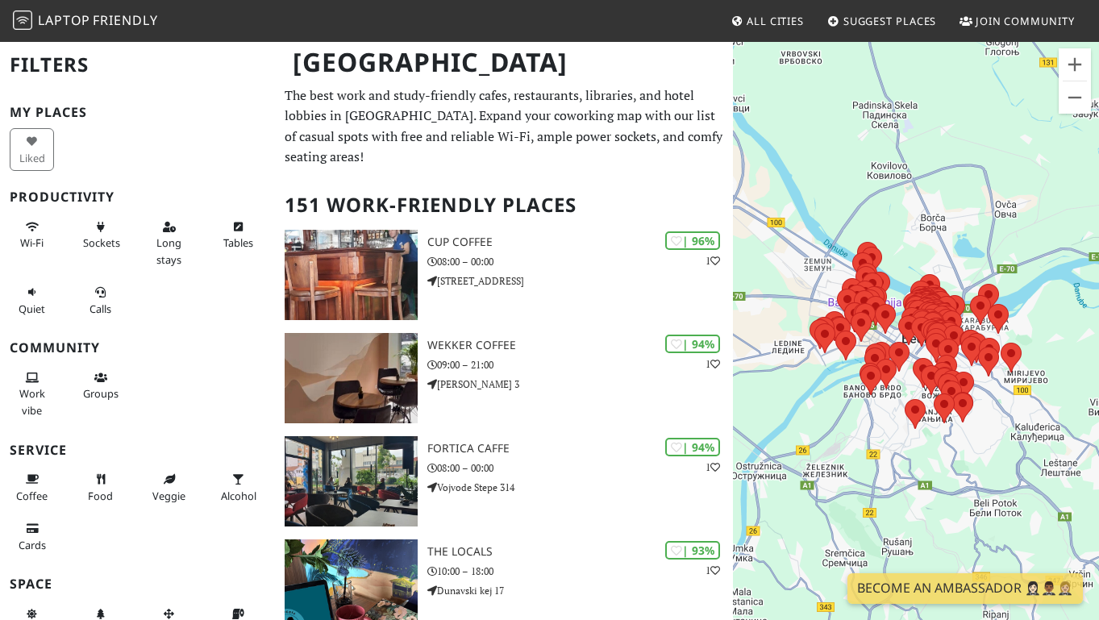 The width and height of the screenshot is (1099, 620). I want to click on button: Cards, so click(31, 536).